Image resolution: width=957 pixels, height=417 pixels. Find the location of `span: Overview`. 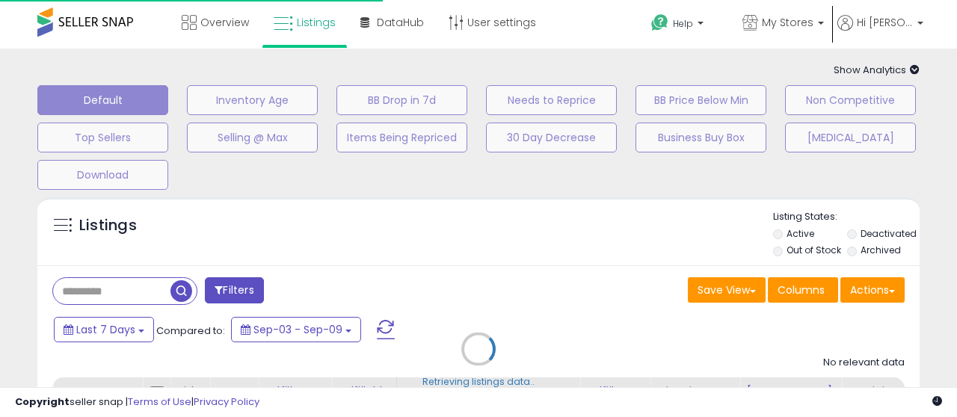

span: Overview is located at coordinates (224, 22).